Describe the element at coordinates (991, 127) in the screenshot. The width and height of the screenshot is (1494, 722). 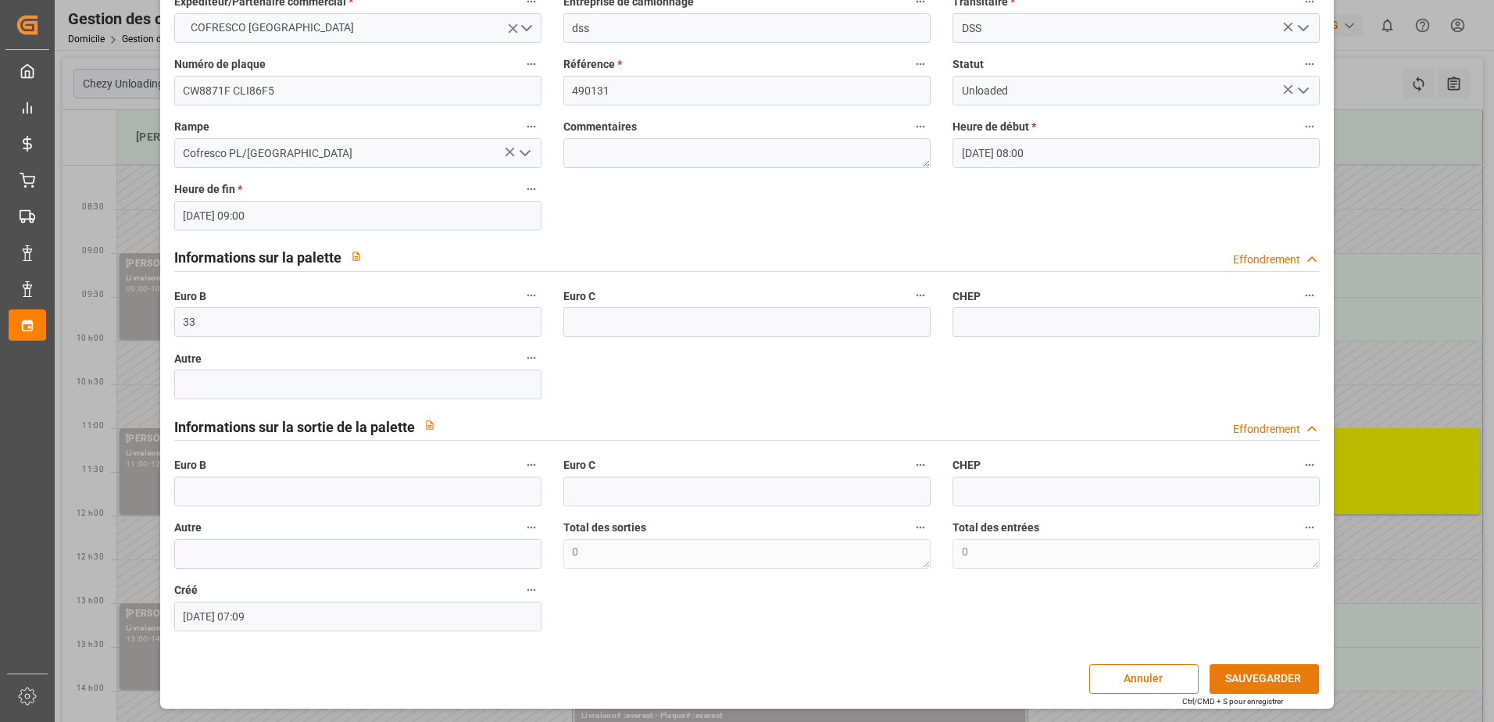
I see `font: Heure de début` at that location.